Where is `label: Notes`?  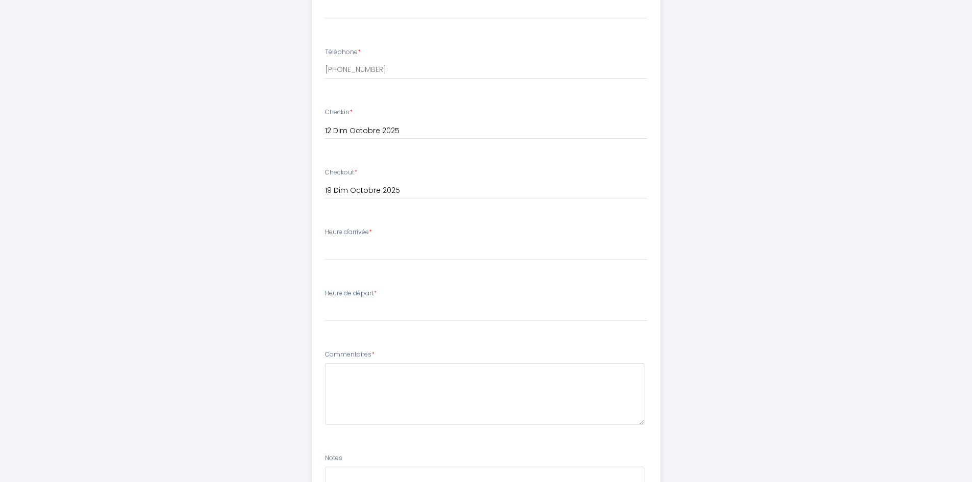
label: Notes is located at coordinates (334, 458).